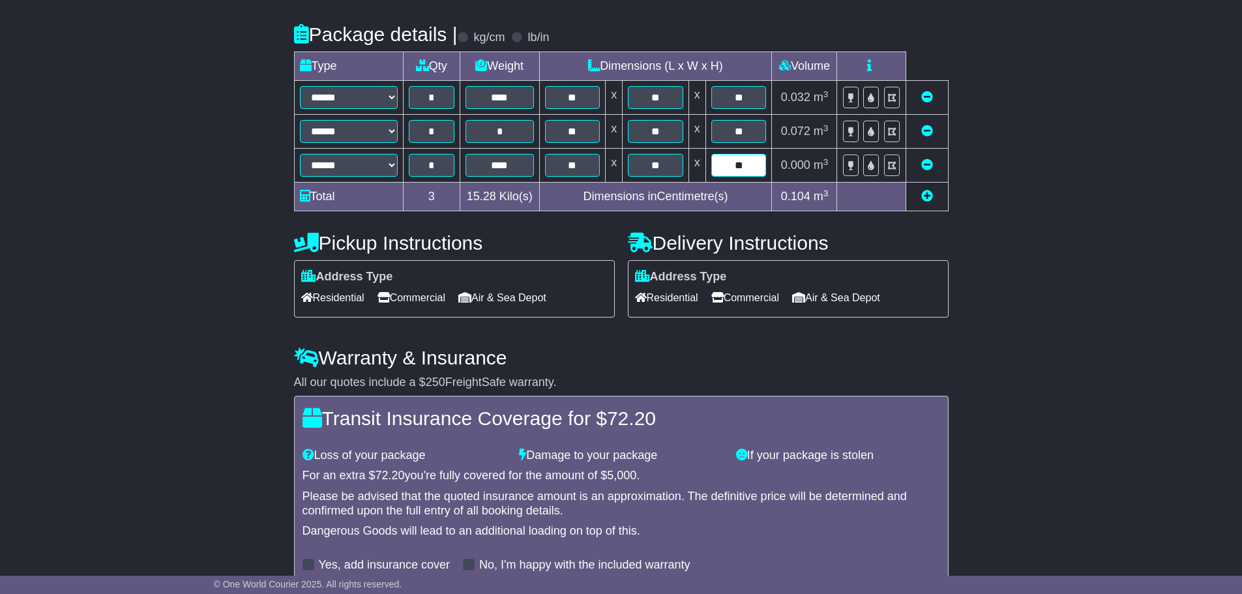  I want to click on span: 0.072, so click(795, 131).